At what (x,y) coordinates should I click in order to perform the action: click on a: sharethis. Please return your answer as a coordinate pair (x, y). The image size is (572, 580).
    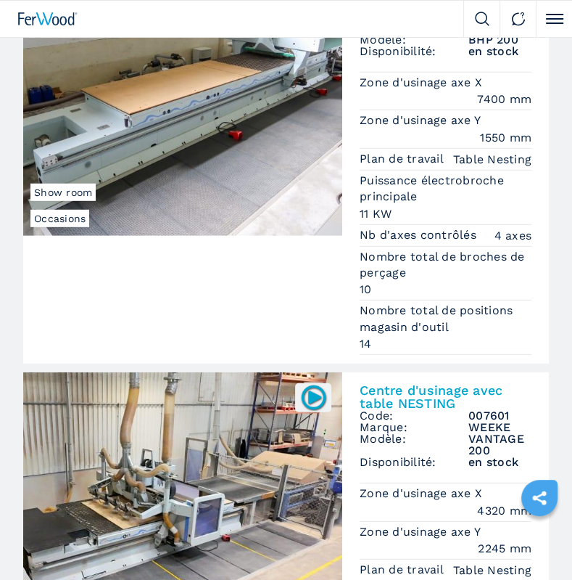
    Looking at the image, I should click on (540, 498).